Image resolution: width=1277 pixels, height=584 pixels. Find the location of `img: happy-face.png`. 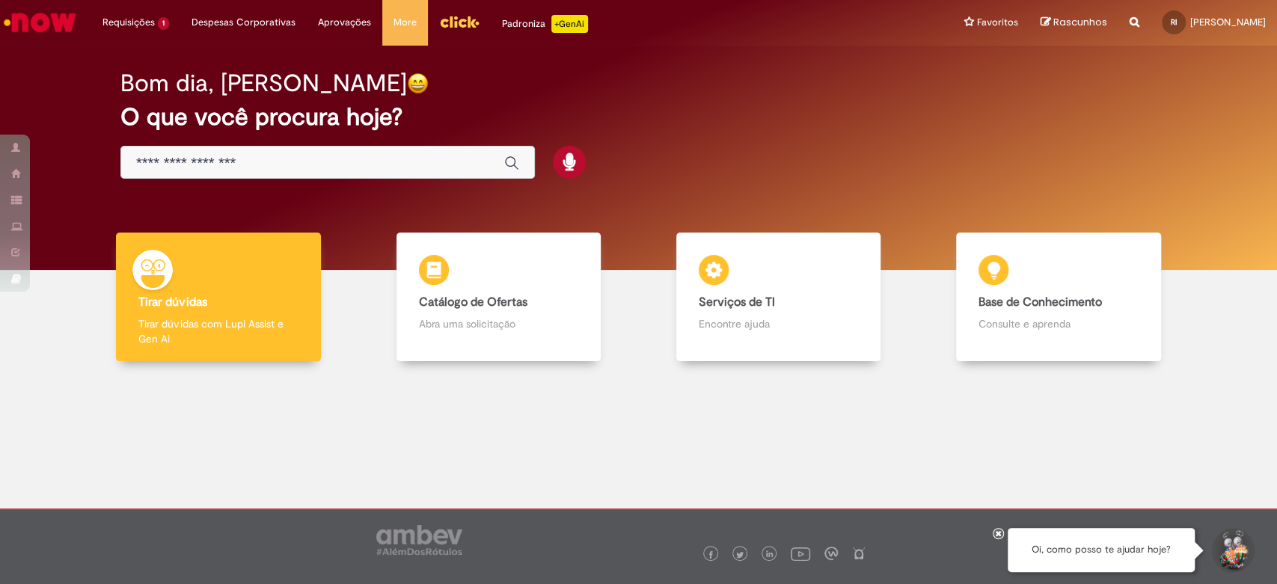

img: happy-face.png is located at coordinates (417, 83).